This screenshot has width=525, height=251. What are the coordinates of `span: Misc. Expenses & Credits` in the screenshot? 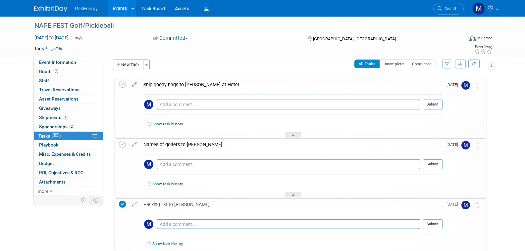 It's located at (65, 154).